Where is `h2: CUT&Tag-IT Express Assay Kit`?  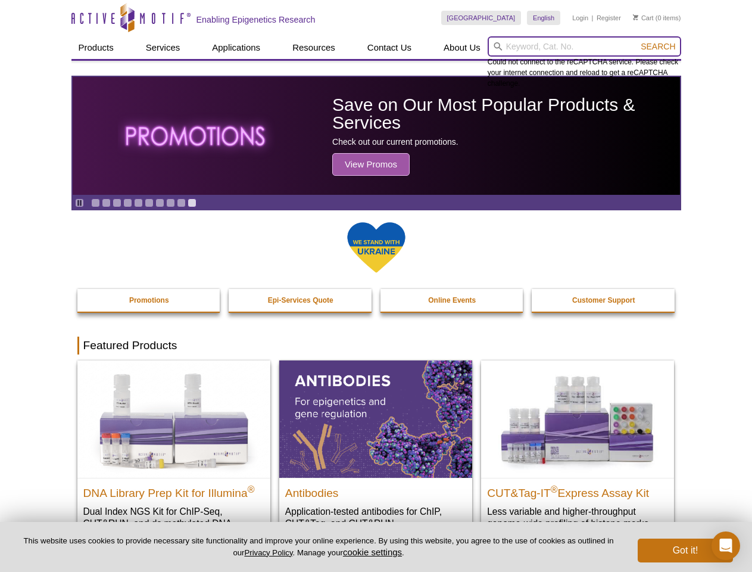 h2: CUT&Tag-IT Express Assay Kit is located at coordinates (578, 490).